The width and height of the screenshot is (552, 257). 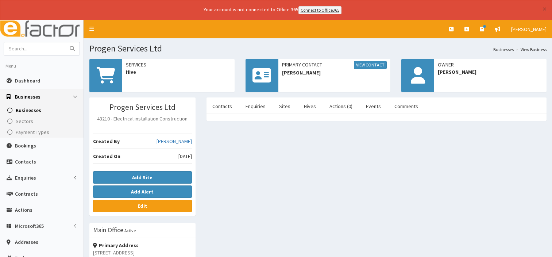 What do you see at coordinates (43, 132) in the screenshot?
I see `a: Payment Types` at bounding box center [43, 132].